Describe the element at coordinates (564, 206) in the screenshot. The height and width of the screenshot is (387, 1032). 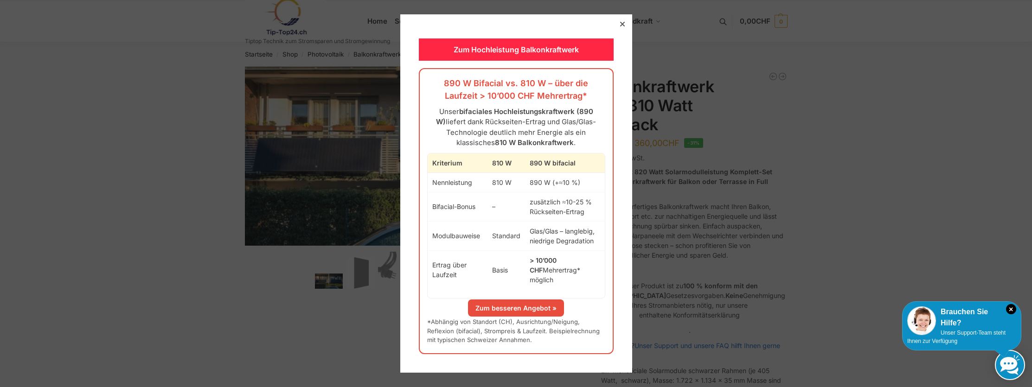
I see `td: zusätzlich ≈10-25 % Rückseiten-Ertrag` at that location.